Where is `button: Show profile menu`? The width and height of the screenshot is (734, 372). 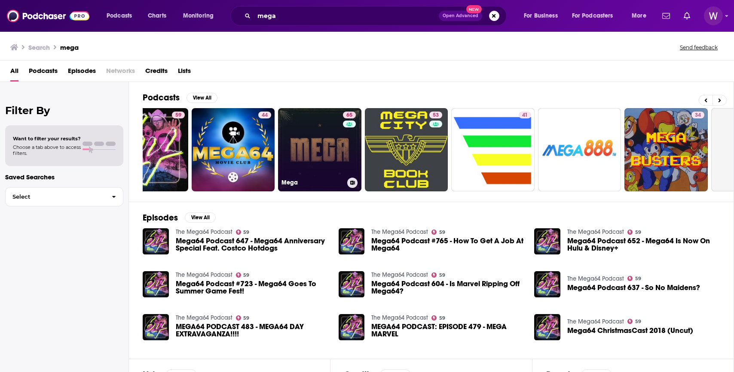 button: Show profile menu is located at coordinates (713, 16).